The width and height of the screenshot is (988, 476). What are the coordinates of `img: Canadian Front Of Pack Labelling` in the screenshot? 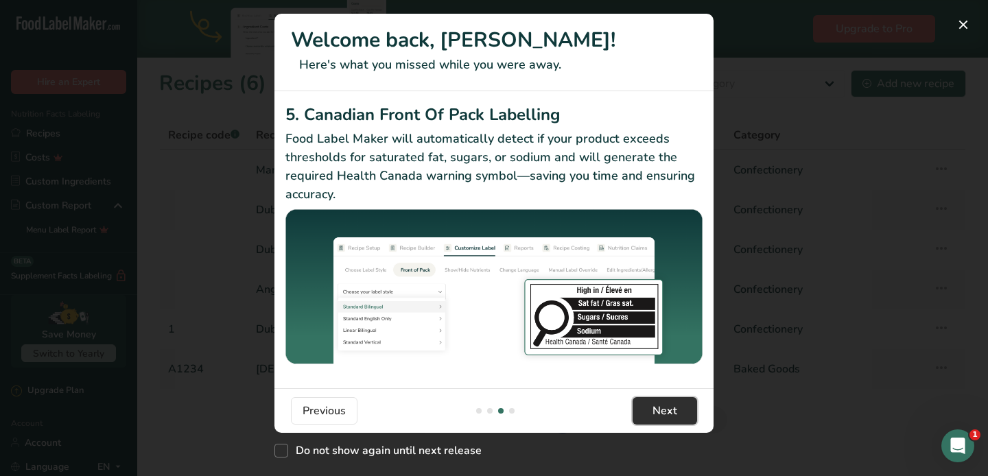 It's located at (494, 288).